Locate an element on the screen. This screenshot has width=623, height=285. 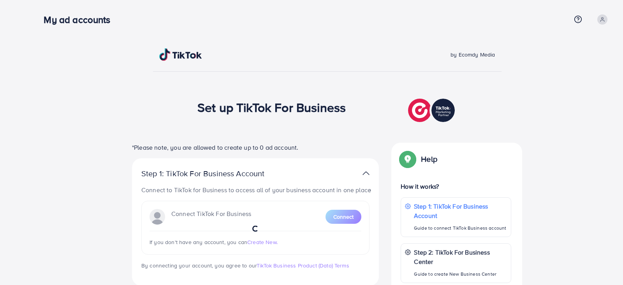
p: *Please note, you are allowed to create up to 0 ad account. is located at coordinates (255, 147).